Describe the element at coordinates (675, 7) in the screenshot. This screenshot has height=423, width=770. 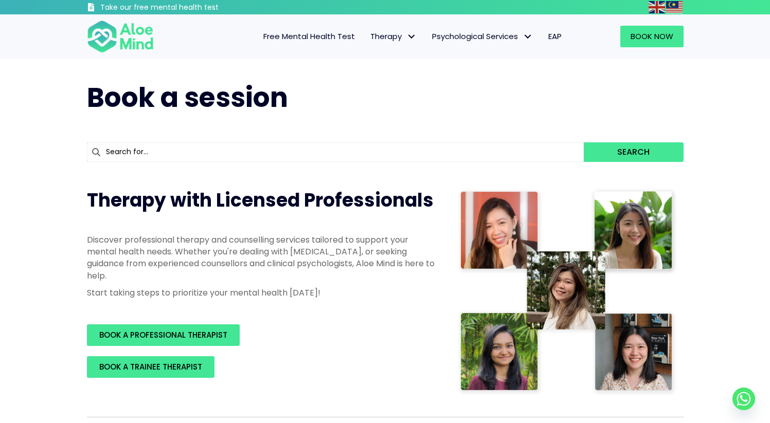
I see `a: Malay` at that location.